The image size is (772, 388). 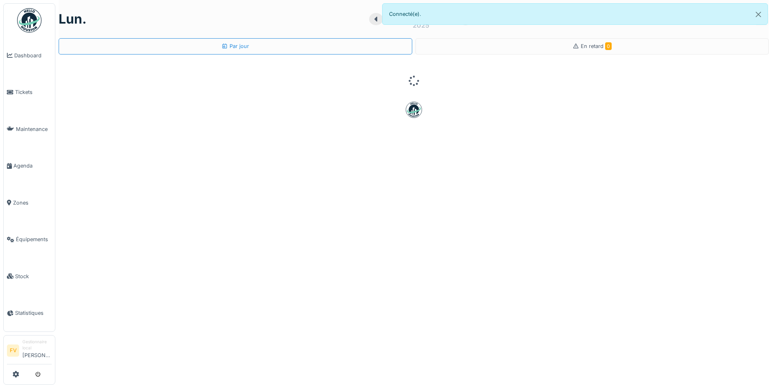 I want to click on a: Zones, so click(x=29, y=203).